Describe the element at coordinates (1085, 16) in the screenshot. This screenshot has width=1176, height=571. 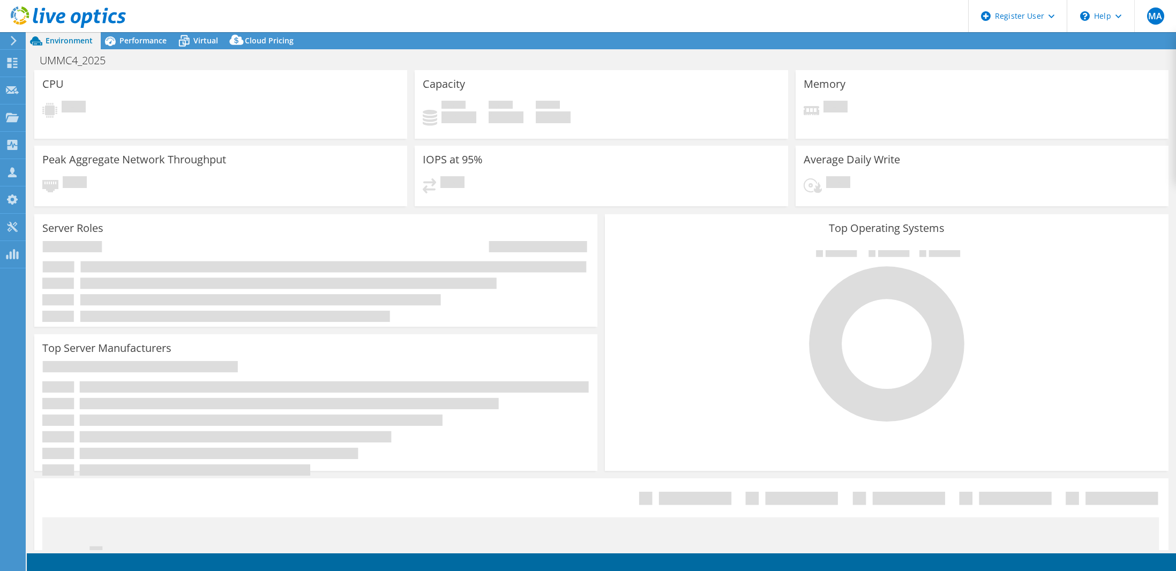
I see `svg: \n` at that location.